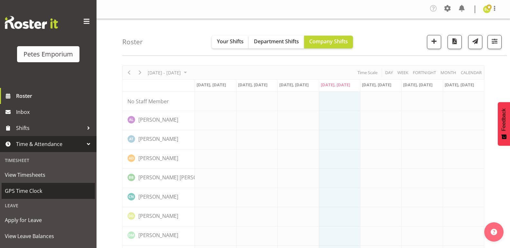 This screenshot has height=248, width=510. I want to click on span: Apply for Leave, so click(48, 221).